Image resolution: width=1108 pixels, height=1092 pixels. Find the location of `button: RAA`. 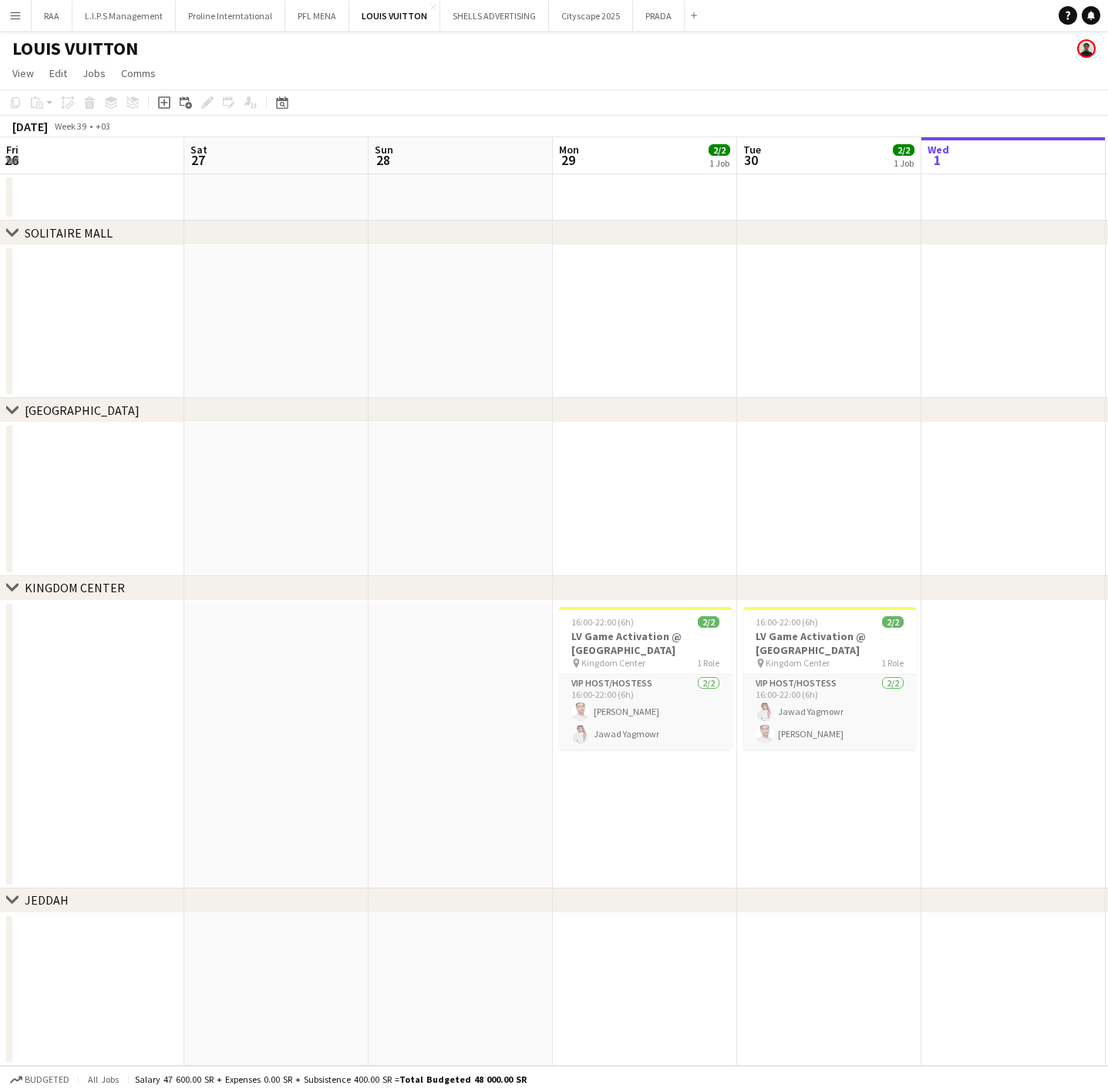

button: RAA is located at coordinates (52, 15).